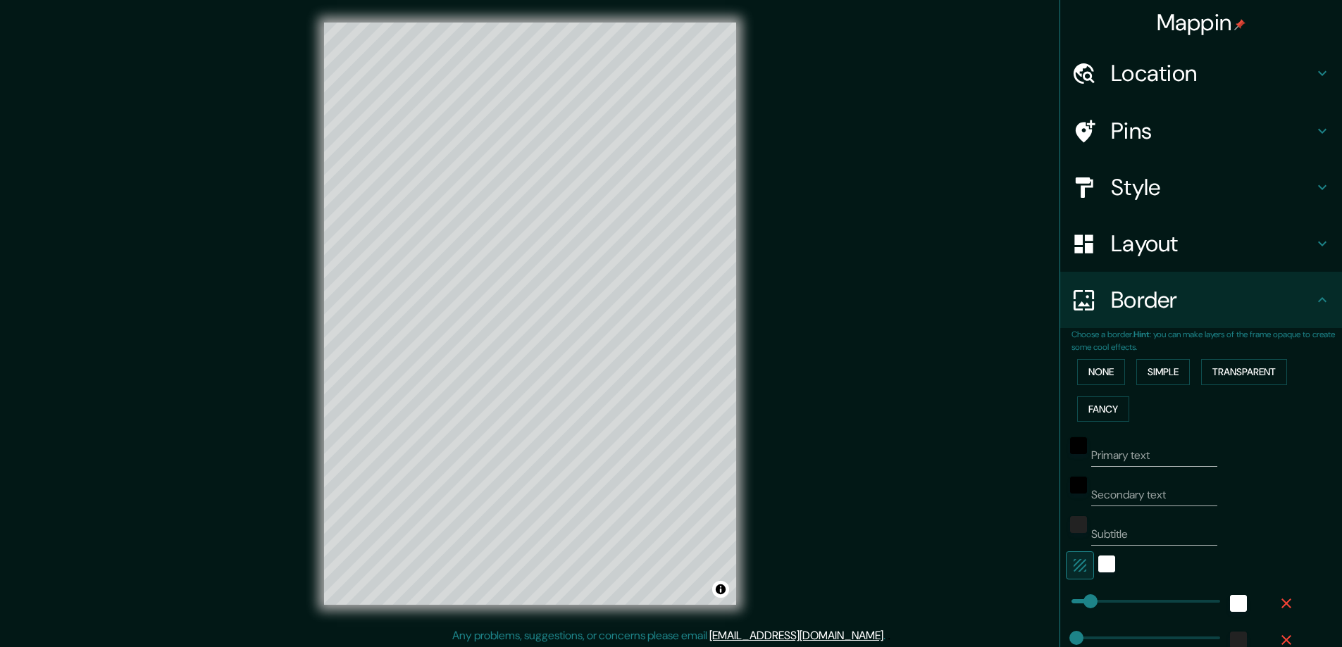 The height and width of the screenshot is (647, 1342). Describe the element at coordinates (1101, 372) in the screenshot. I see `button: None` at that location.